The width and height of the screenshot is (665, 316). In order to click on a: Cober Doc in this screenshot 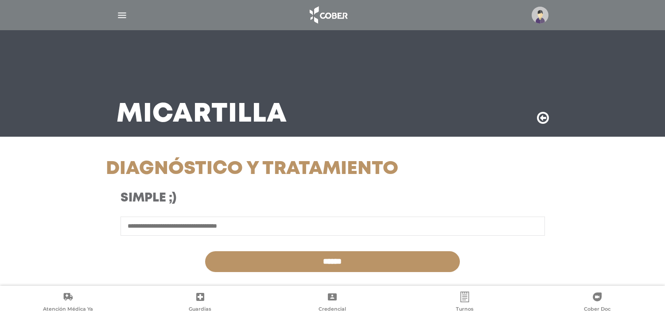, I will do `click(597, 302)`.